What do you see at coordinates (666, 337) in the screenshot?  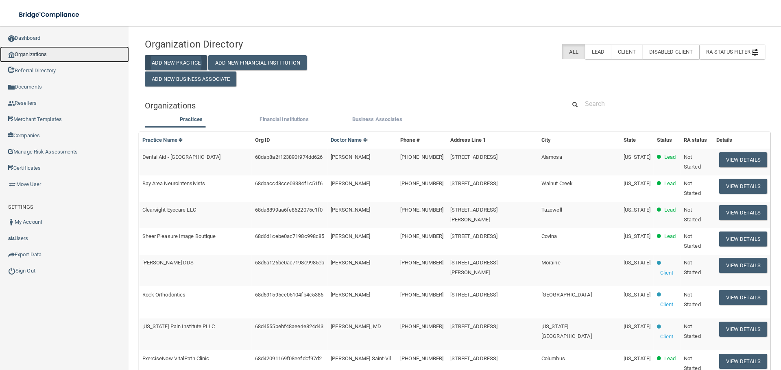 I see `p: Client` at bounding box center [666, 337].